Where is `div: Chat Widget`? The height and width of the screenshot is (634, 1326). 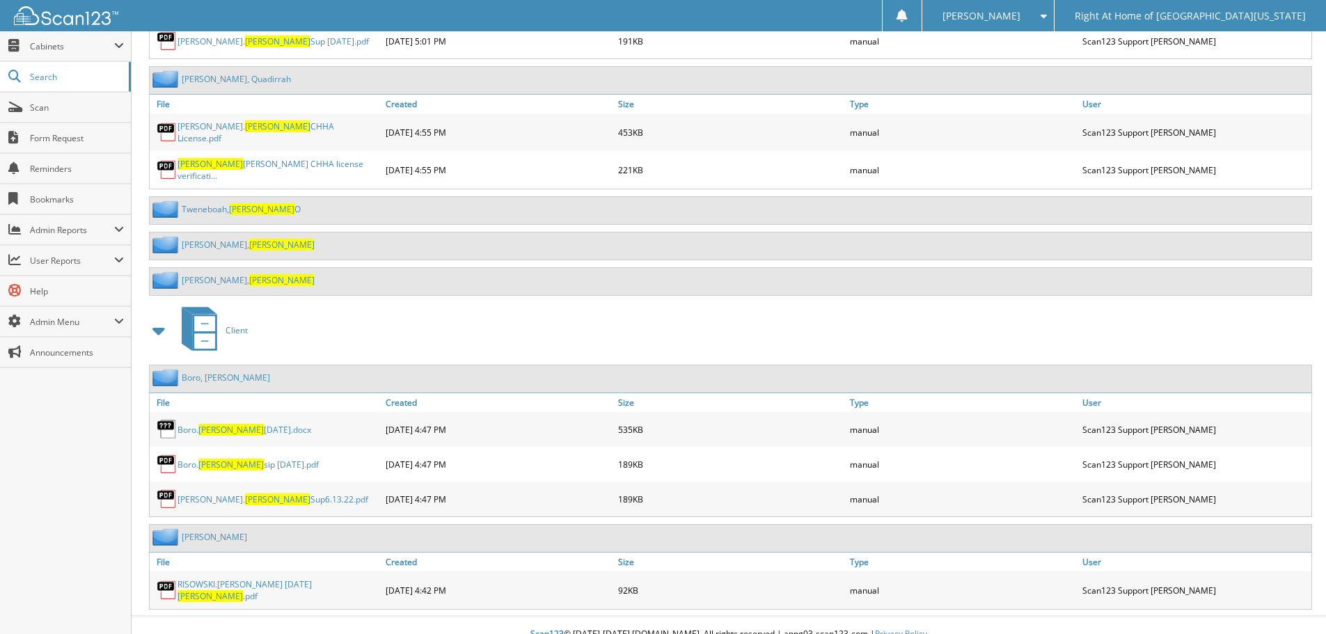 div: Chat Widget is located at coordinates (1291, 601).